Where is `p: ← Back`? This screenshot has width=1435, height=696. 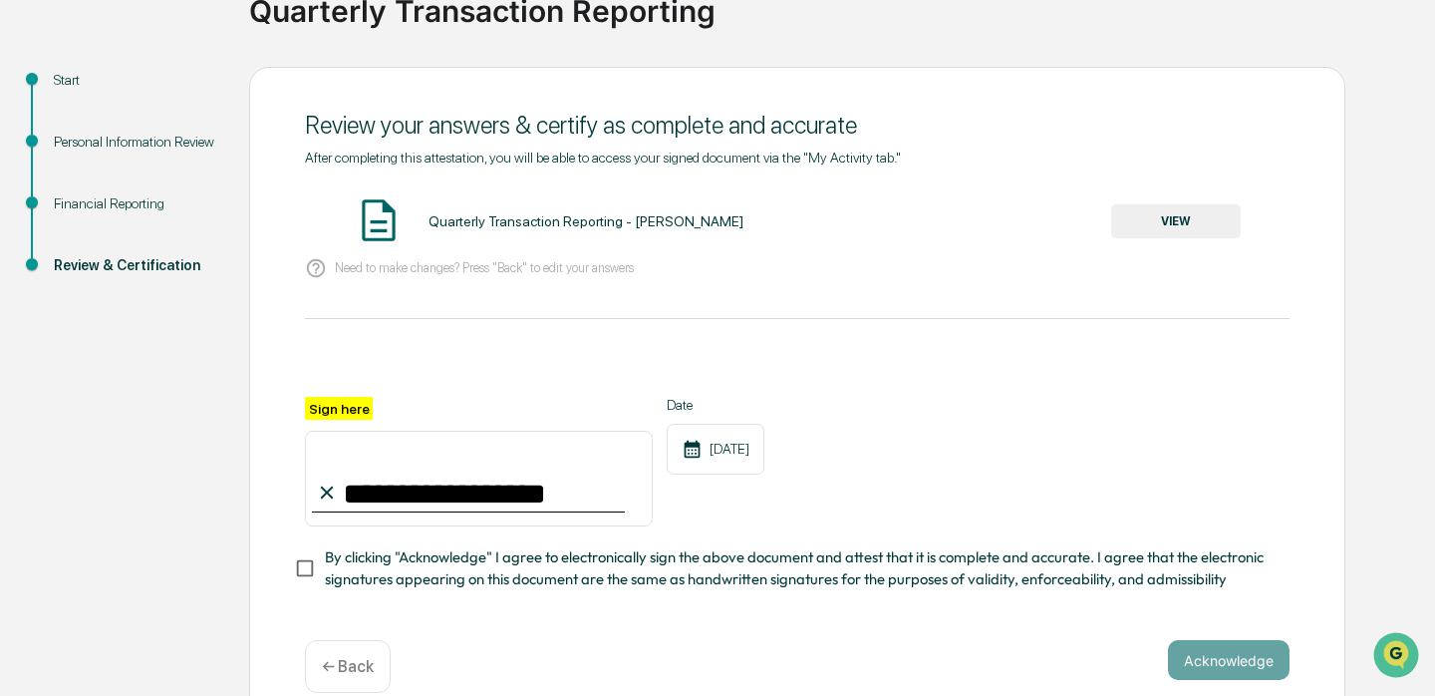
p: ← Back is located at coordinates (348, 666).